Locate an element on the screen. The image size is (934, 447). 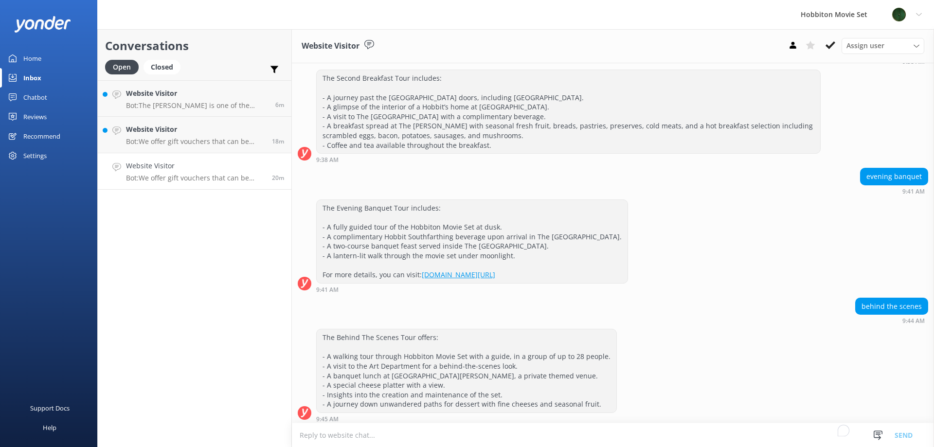
div: Reviews is located at coordinates (35, 117).